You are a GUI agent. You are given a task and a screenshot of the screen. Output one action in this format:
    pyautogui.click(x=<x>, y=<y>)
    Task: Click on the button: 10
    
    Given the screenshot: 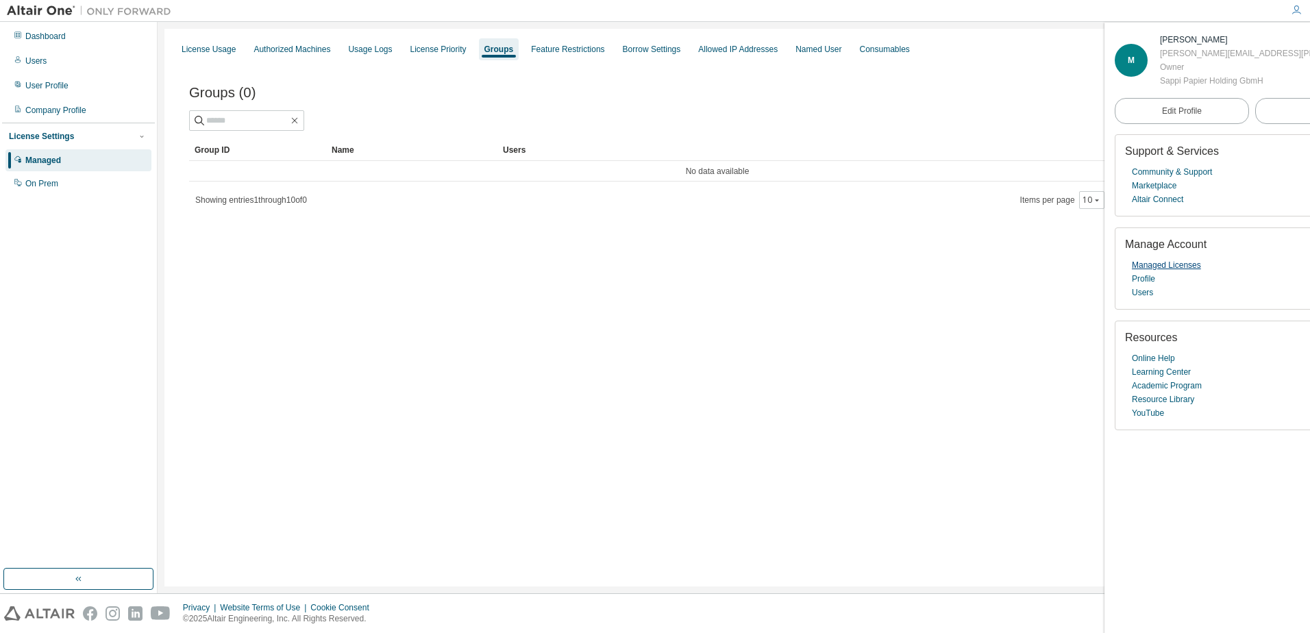 What is the action you would take?
    pyautogui.click(x=1092, y=200)
    